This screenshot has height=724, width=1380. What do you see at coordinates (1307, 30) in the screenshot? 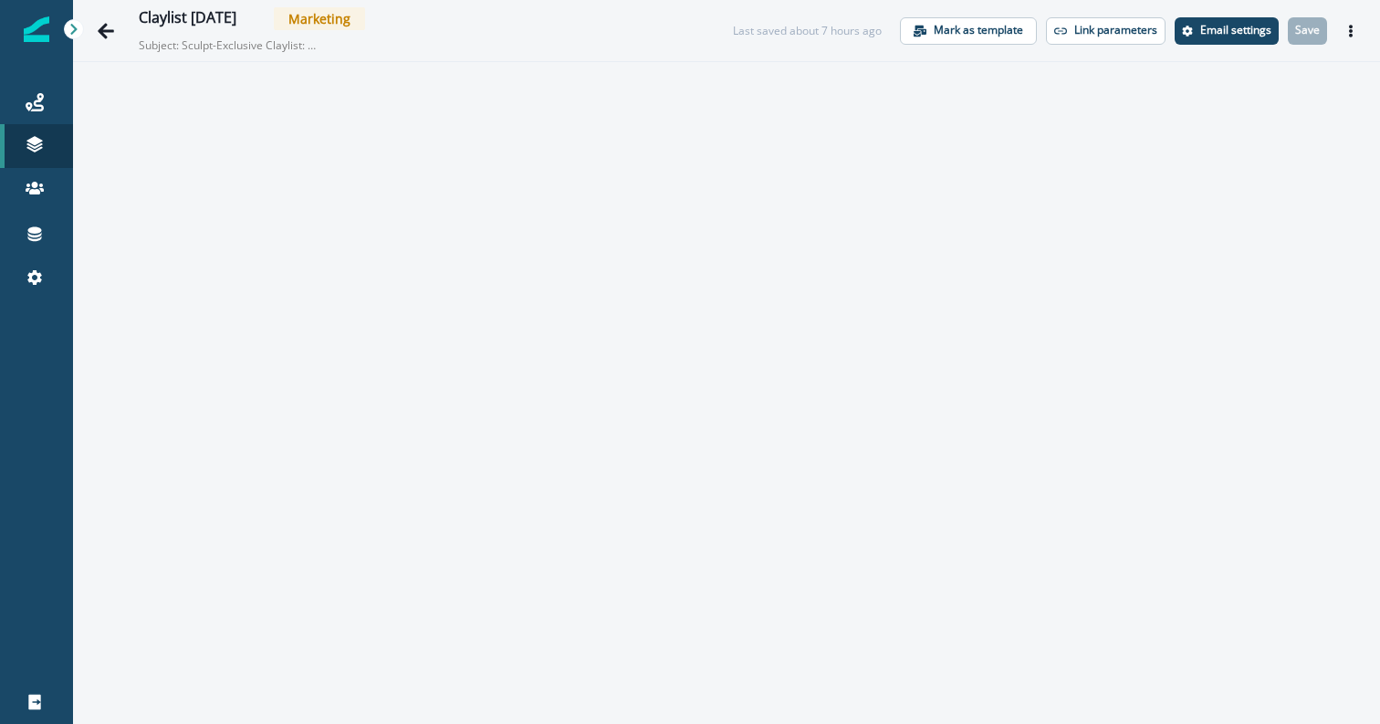
I see `p: Save` at bounding box center [1307, 30].